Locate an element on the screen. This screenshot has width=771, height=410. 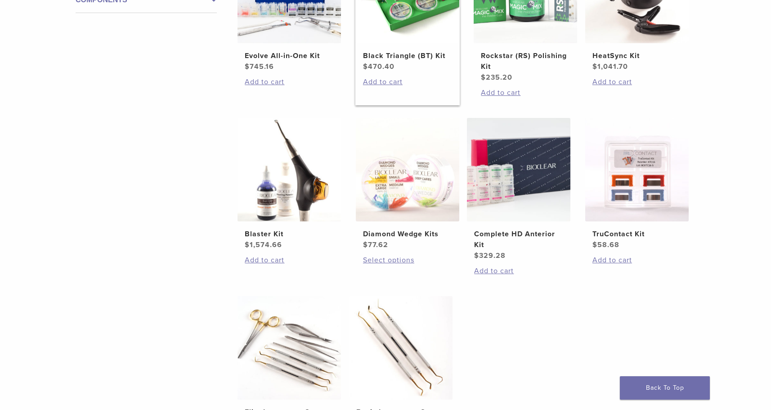
h2: TruContact Kit is located at coordinates (637, 234).